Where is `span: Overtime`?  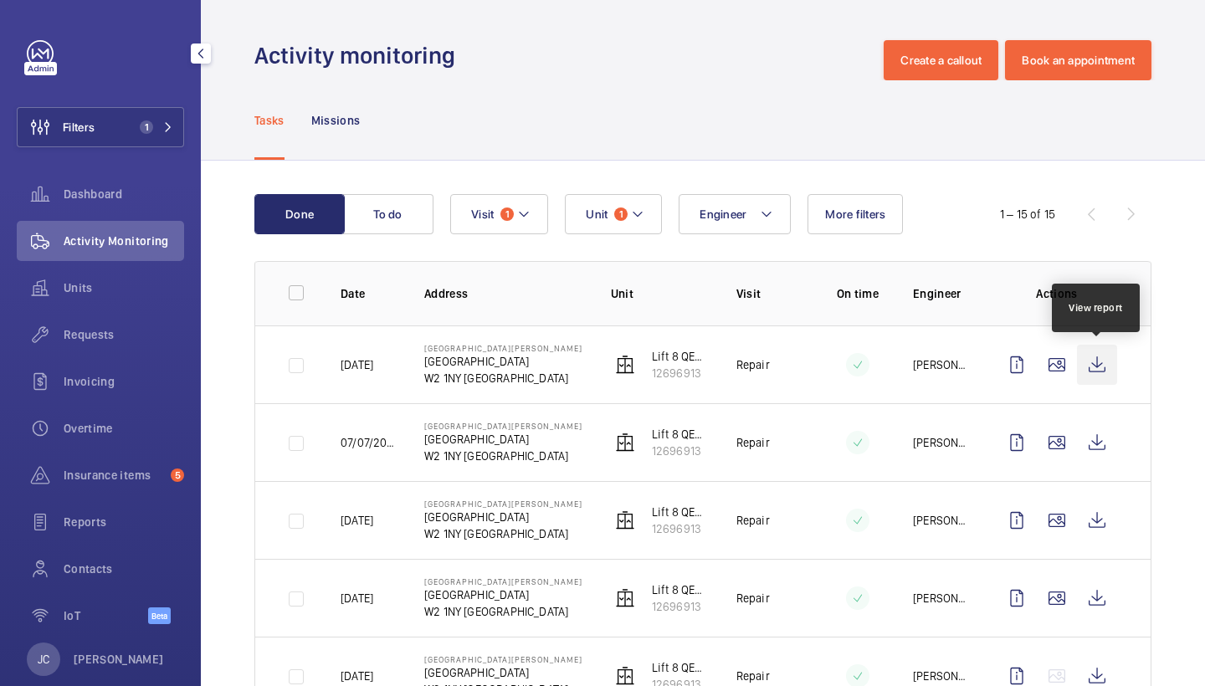
span: Overtime is located at coordinates (124, 428).